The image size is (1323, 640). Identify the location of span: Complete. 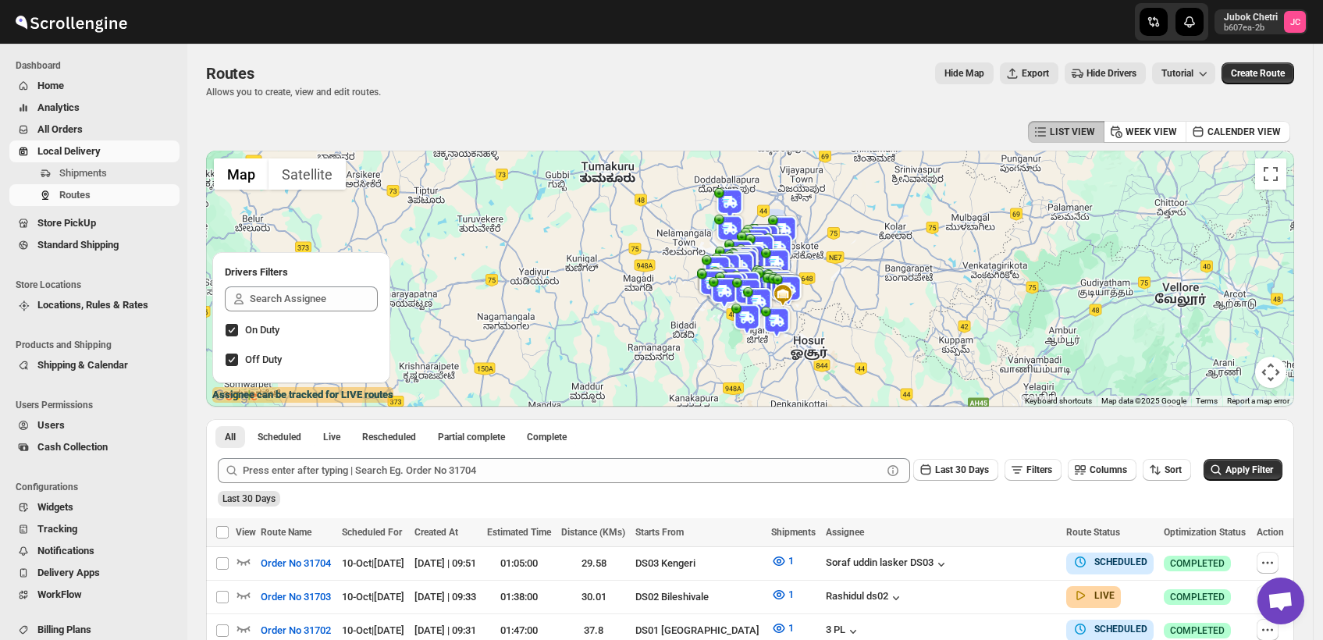
(546, 437).